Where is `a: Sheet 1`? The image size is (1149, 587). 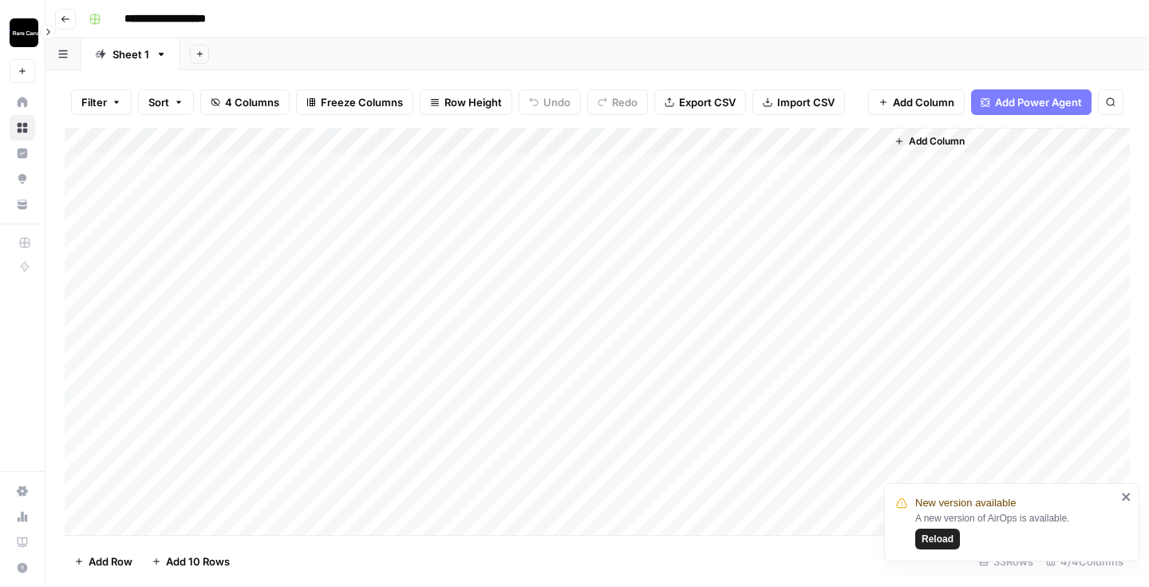
a: Sheet 1 is located at coordinates (131, 54).